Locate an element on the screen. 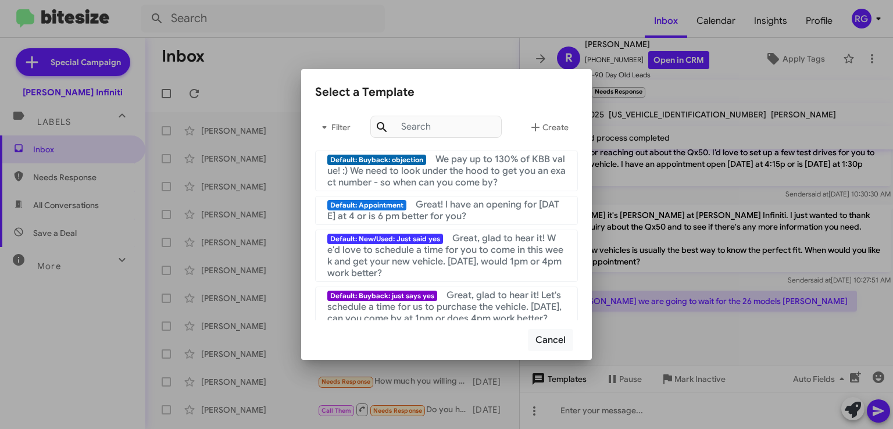 The height and width of the screenshot is (429, 893). button: Create is located at coordinates (548, 127).